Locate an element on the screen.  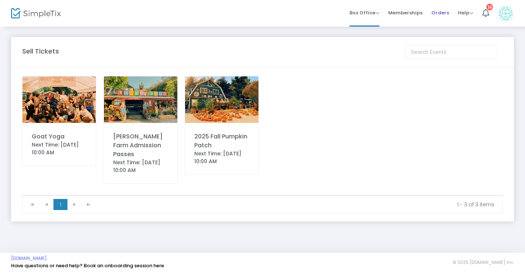
a: Have questions or need help? Book an onboarding session here is located at coordinates (87, 265).